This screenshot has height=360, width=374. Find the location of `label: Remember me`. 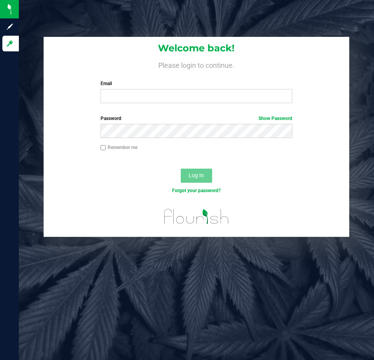

label: Remember me is located at coordinates (119, 148).